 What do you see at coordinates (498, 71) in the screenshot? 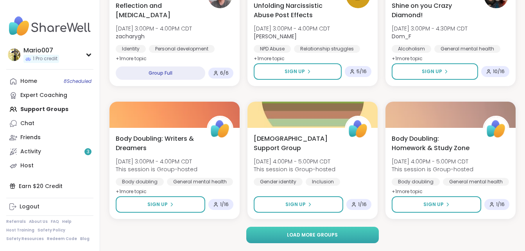
I see `span: 10 / 16` at bounding box center [498, 71].